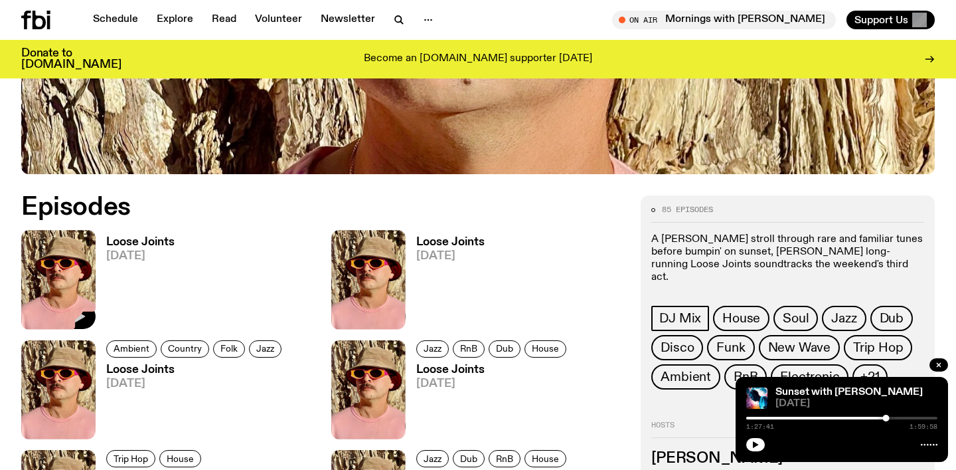 This screenshot has height=470, width=956. Describe the element at coordinates (870, 377) in the screenshot. I see `button: +21` at that location.